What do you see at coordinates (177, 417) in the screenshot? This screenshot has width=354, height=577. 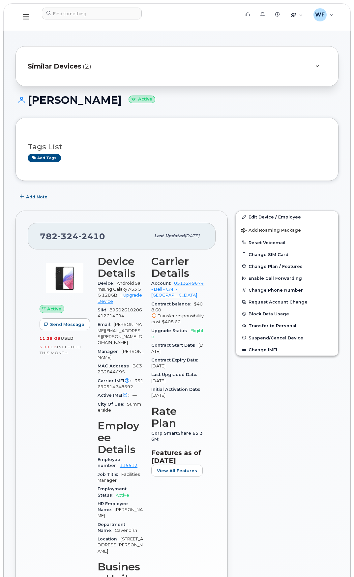 I see `h3: Rate Plan` at bounding box center [177, 417].